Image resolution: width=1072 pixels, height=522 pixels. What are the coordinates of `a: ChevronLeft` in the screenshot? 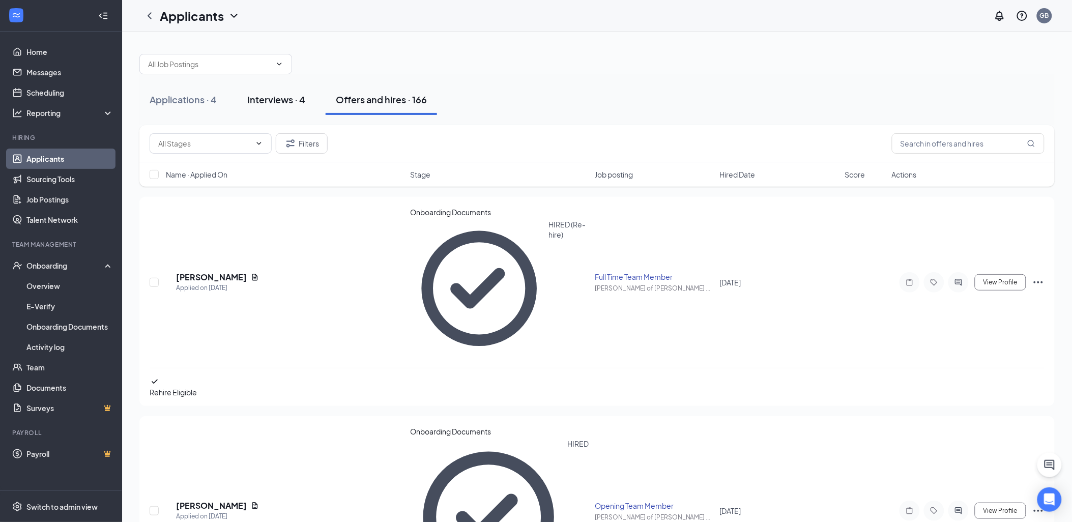 It's located at (150, 16).